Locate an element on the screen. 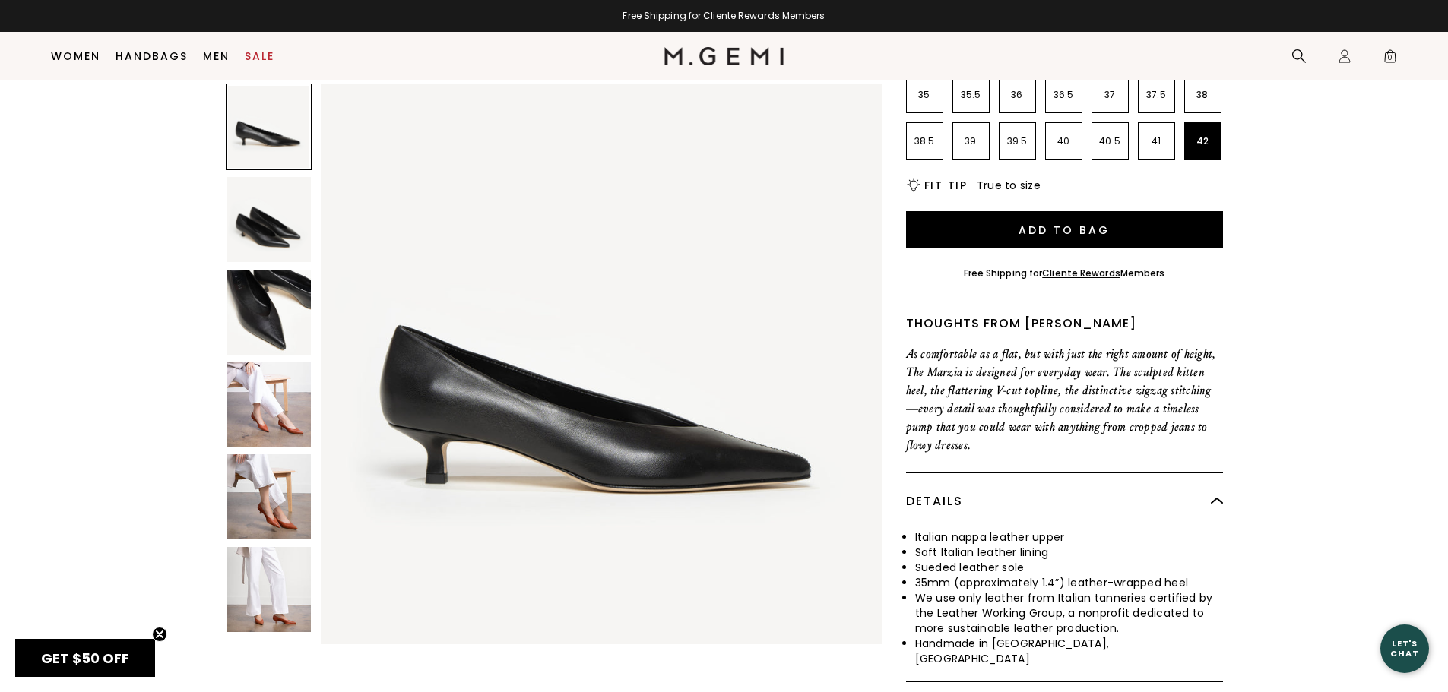  div: Let's Chat is located at coordinates (1404, 648).